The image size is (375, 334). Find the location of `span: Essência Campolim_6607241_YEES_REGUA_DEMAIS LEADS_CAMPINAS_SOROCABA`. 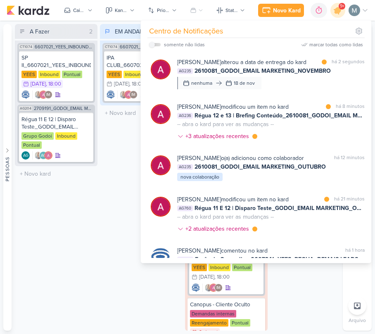

span: Essência Campolim_6607241_YEES_REGUA_DEMAIS LEADS_CAMPINAS_SOROCABA is located at coordinates (280, 259).